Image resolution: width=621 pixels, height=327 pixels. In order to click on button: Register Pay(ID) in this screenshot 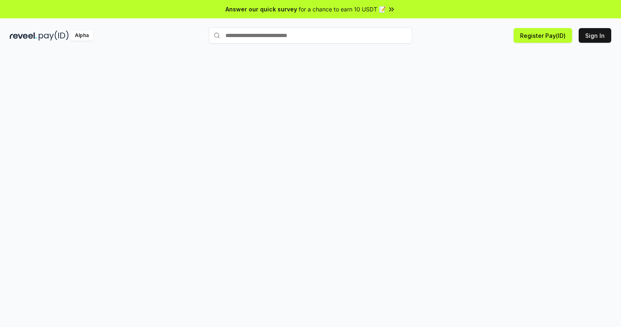, I will do `click(543, 35)`.